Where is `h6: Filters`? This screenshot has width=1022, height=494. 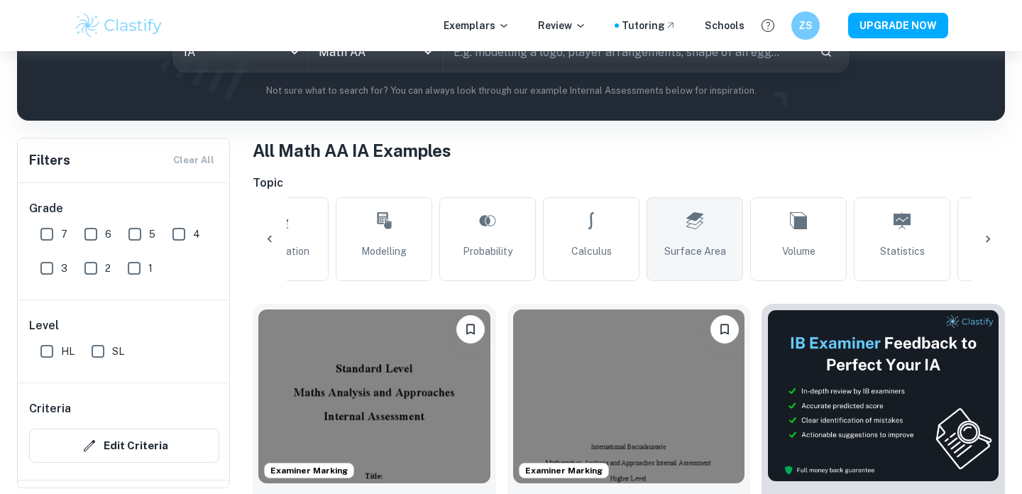
h6: Filters is located at coordinates (50, 160).